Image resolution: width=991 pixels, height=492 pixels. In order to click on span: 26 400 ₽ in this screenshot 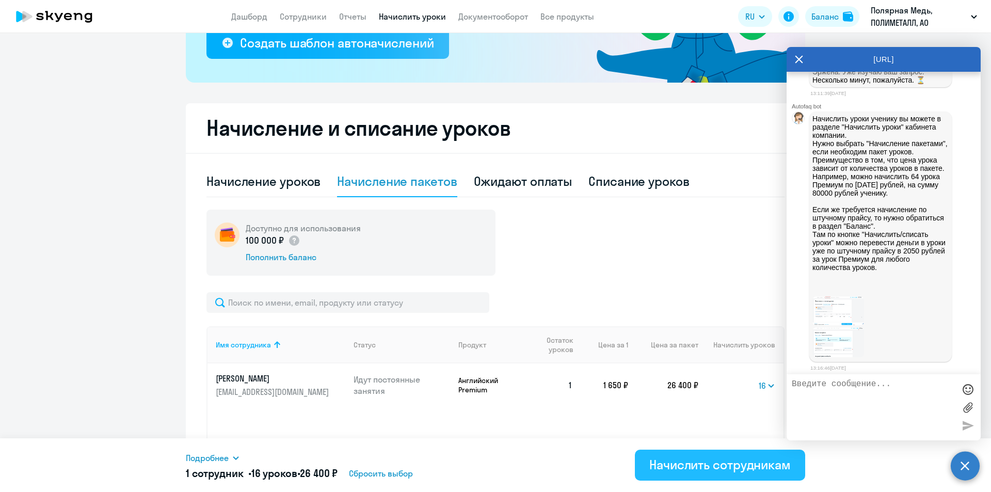, I will do `click(319, 473)`.